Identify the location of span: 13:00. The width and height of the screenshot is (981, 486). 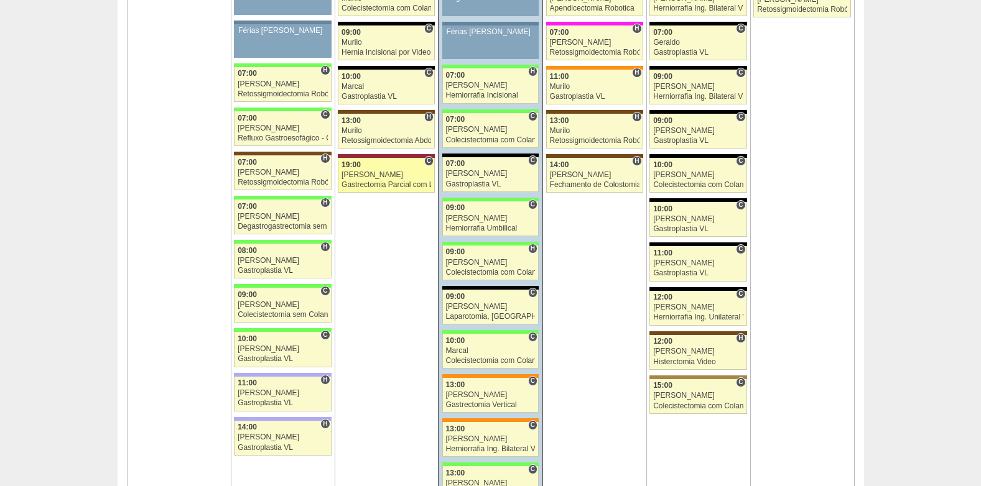
(351, 121).